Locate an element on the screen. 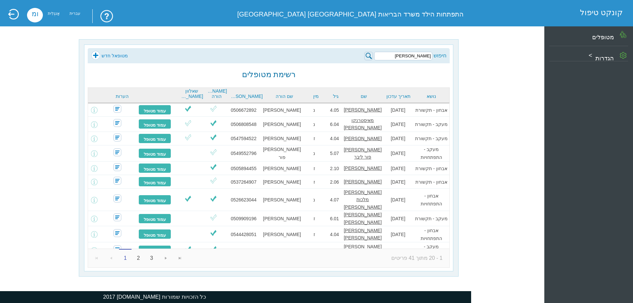 Image resolution: width=633 pixels, height=303 pixels. img: PatientGIcon.png is located at coordinates (624, 34).